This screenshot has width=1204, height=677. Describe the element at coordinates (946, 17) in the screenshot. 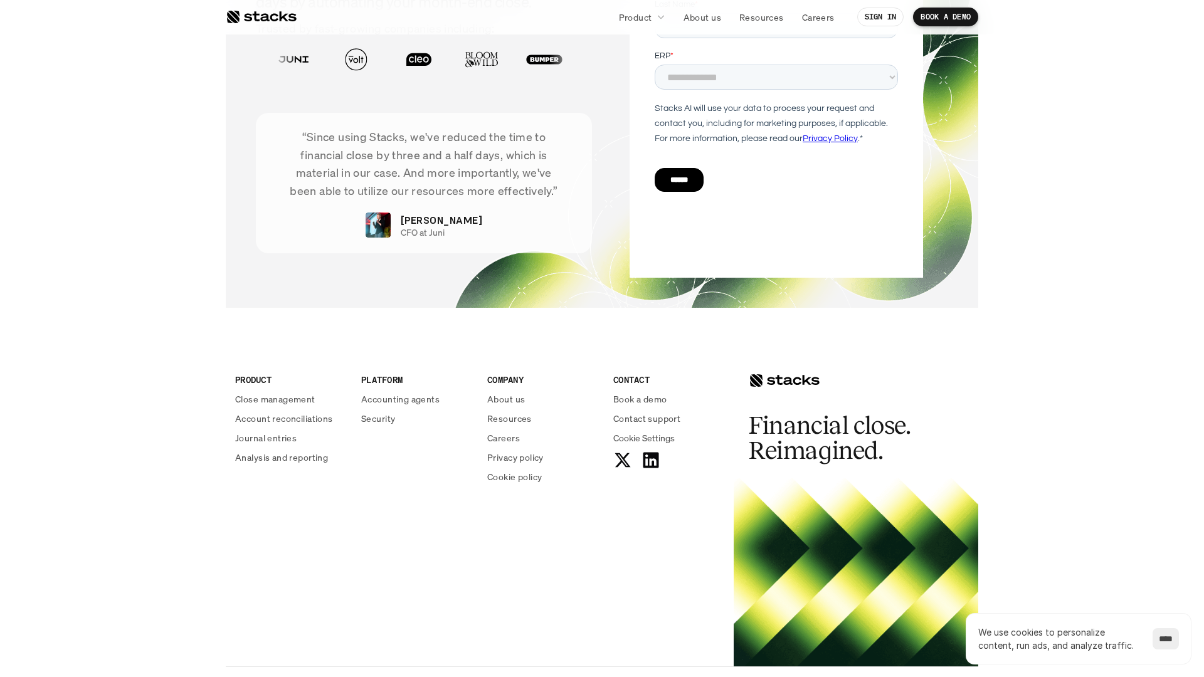

I see `p: BOOK A DEMO` at that location.